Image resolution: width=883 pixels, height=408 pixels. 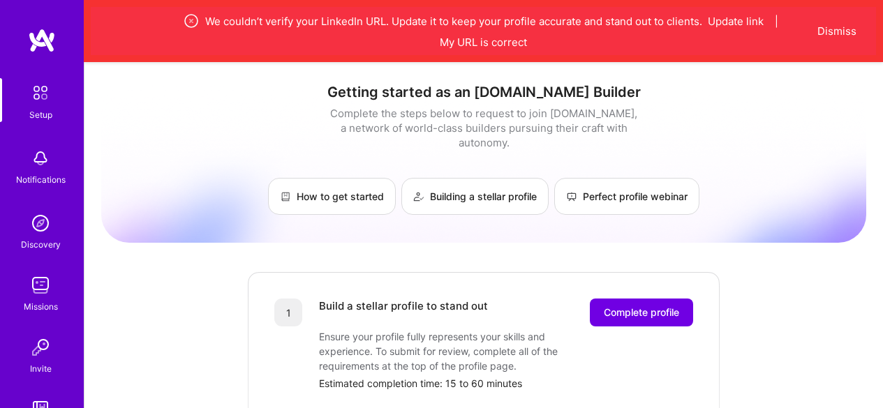 What do you see at coordinates (459, 351) in the screenshot?
I see `div: Ensure your profile fully represents your skills and experience. To submit for review, complete a...` at bounding box center [459, 351].